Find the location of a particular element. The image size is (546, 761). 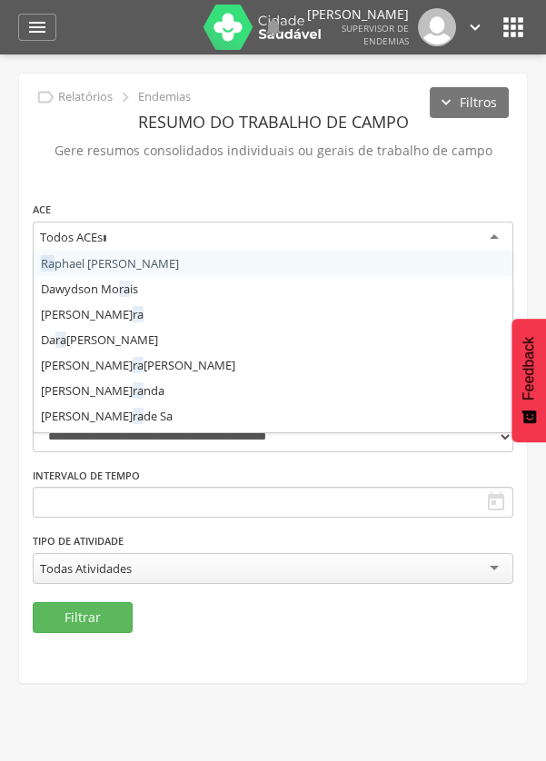

div: Todos ACEs is located at coordinates (71, 237).